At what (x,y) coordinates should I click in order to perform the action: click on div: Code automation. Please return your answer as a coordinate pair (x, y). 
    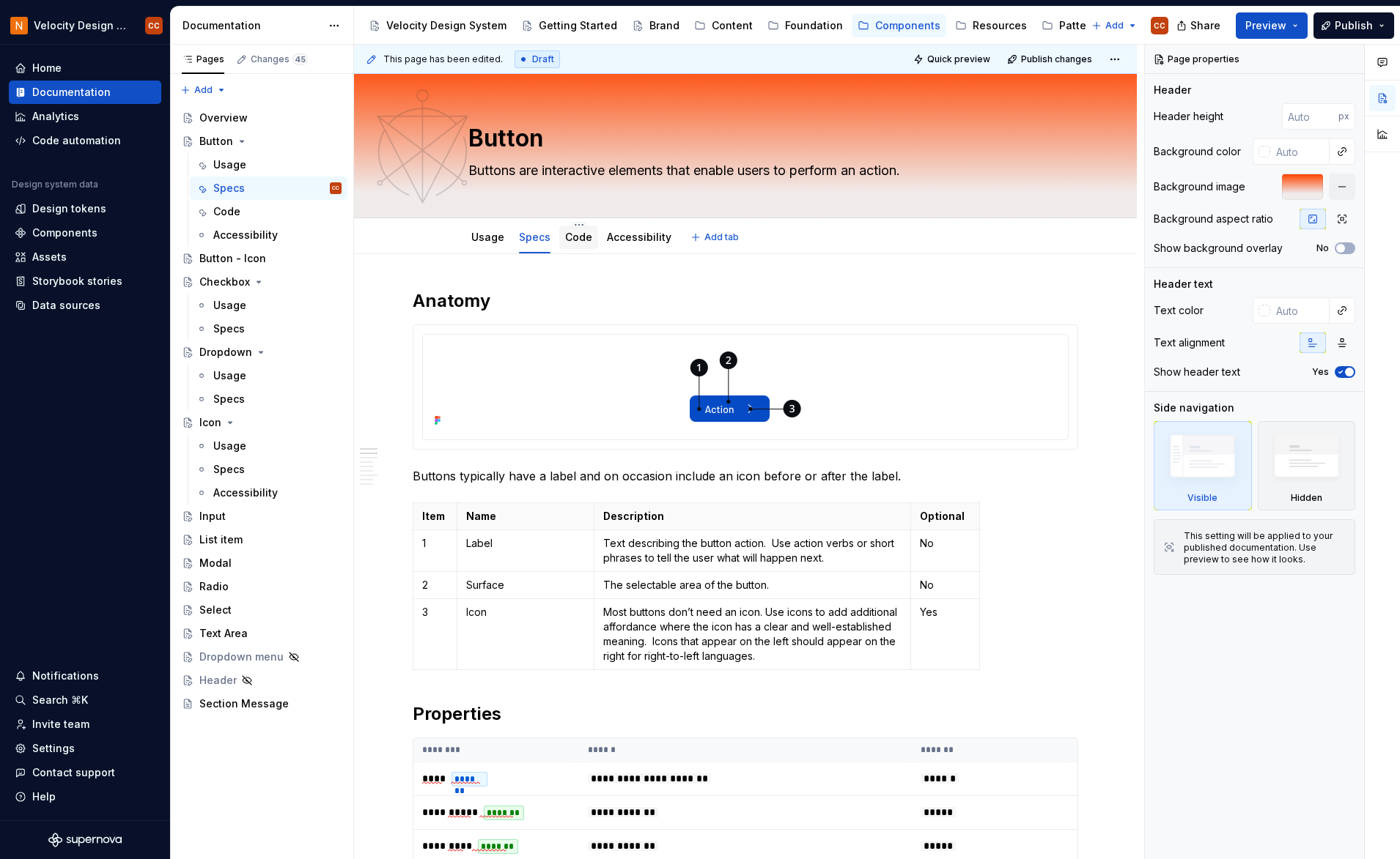
    Looking at the image, I should click on (76, 141).